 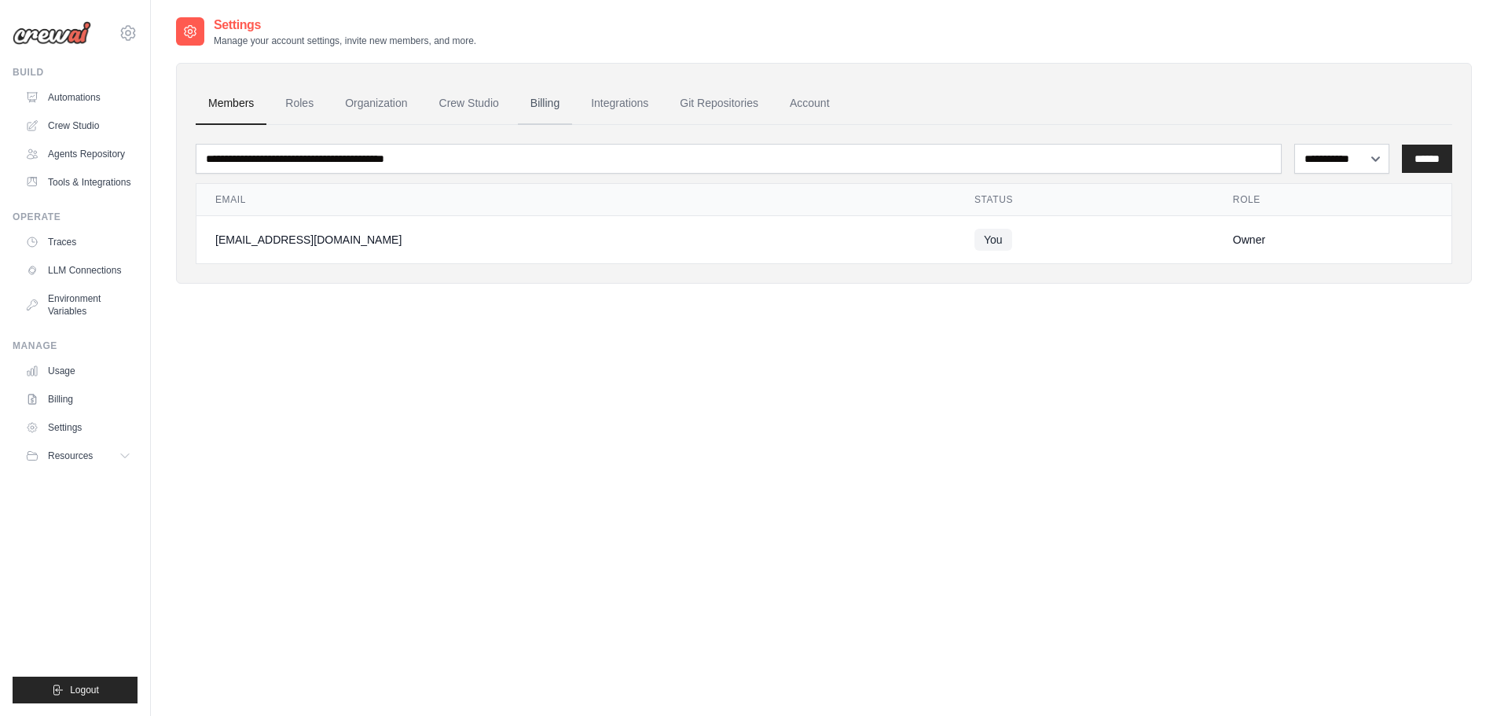 What do you see at coordinates (345, 41) in the screenshot?
I see `p: Manage your account settings, invite new members, and more.` at bounding box center [345, 41].